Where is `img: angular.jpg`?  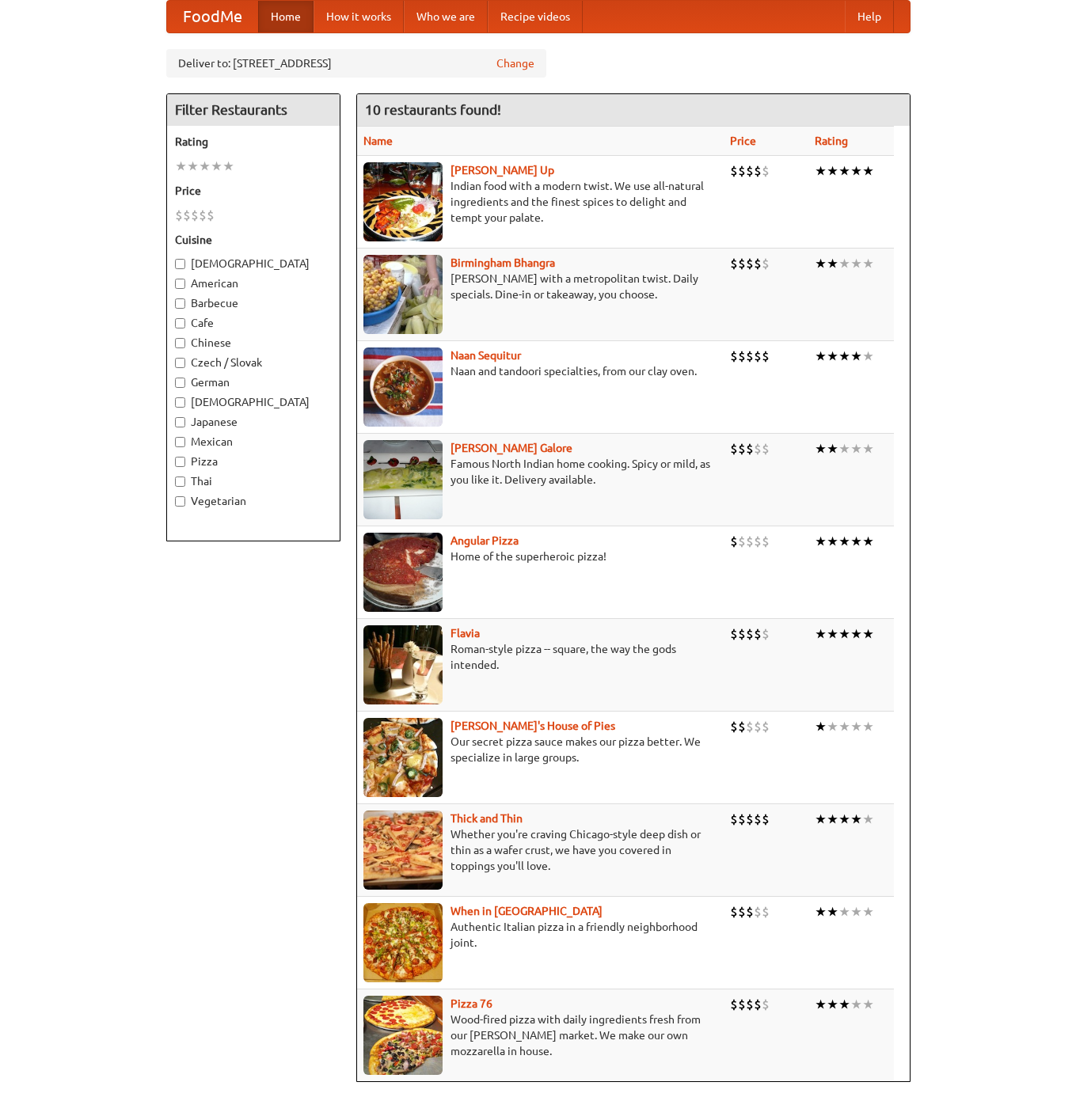 img: angular.jpg is located at coordinates (403, 573).